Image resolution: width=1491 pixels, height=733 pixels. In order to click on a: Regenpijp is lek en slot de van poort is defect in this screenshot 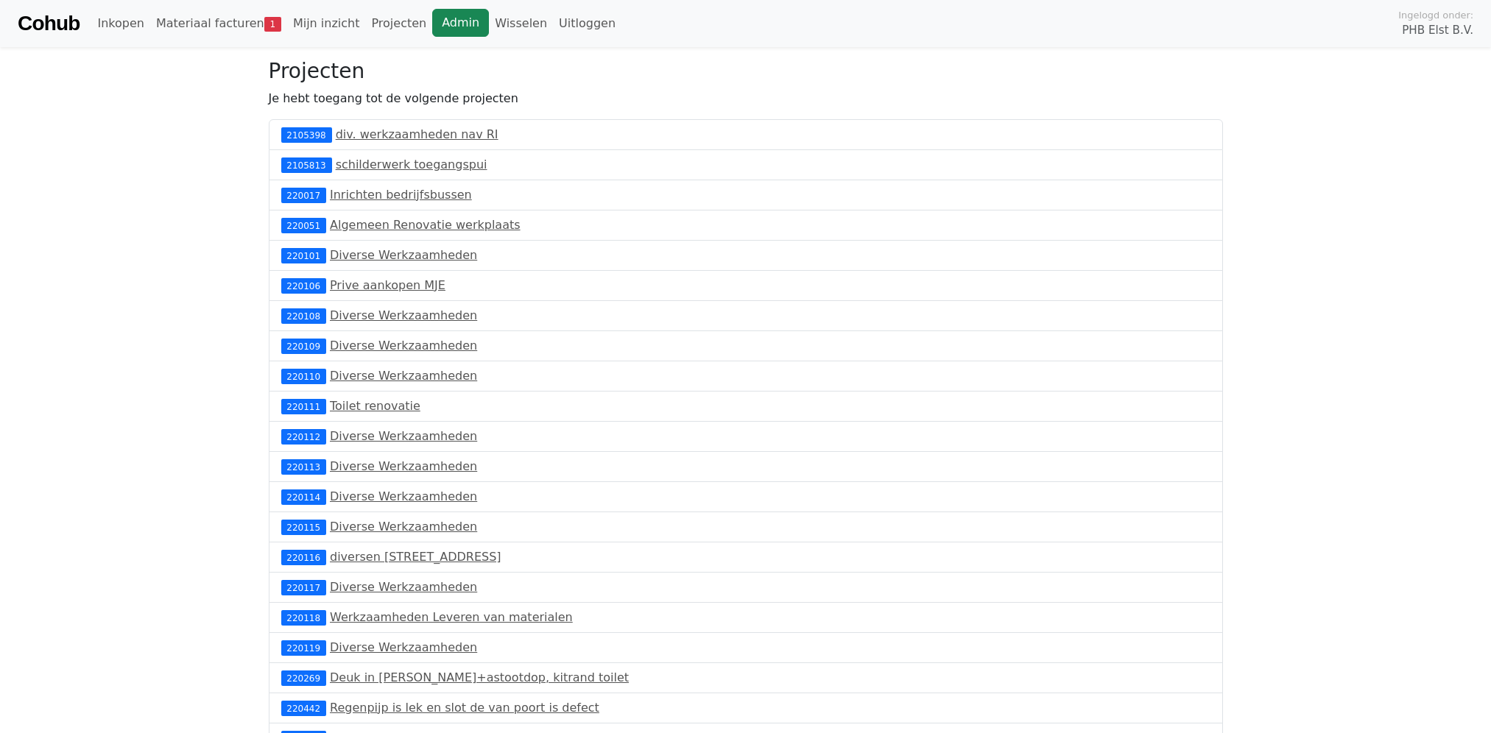, I will do `click(465, 707)`.